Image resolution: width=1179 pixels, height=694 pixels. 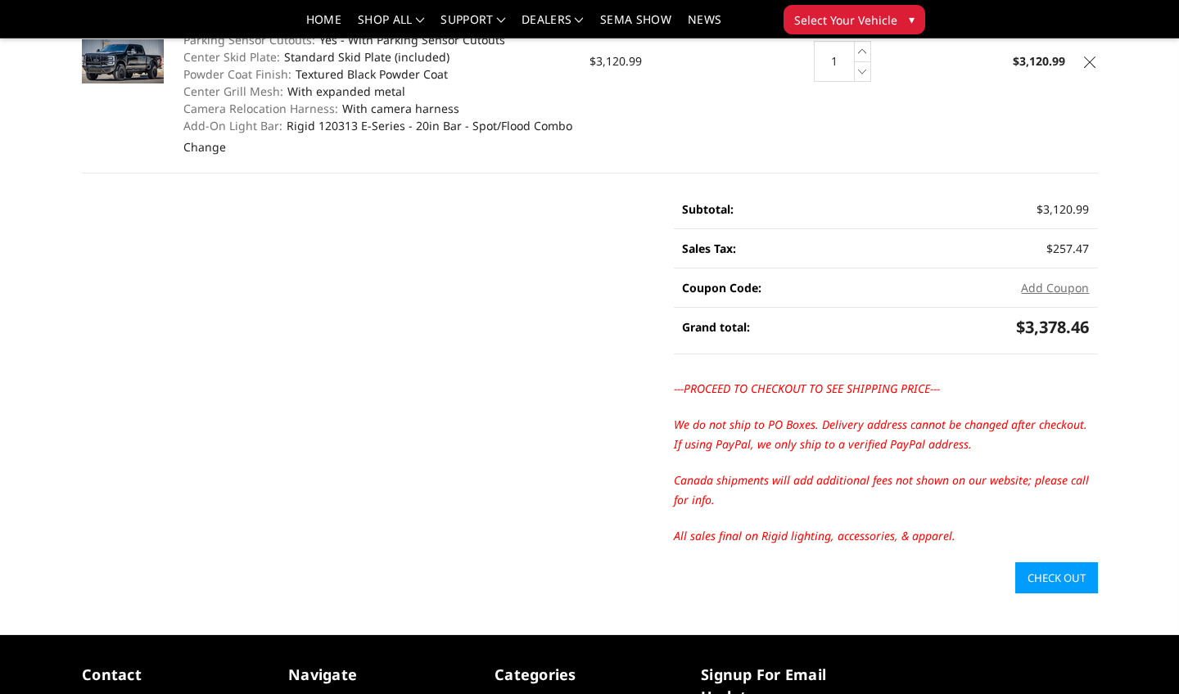 What do you see at coordinates (1056, 578) in the screenshot?
I see `a: Check out` at bounding box center [1056, 578].